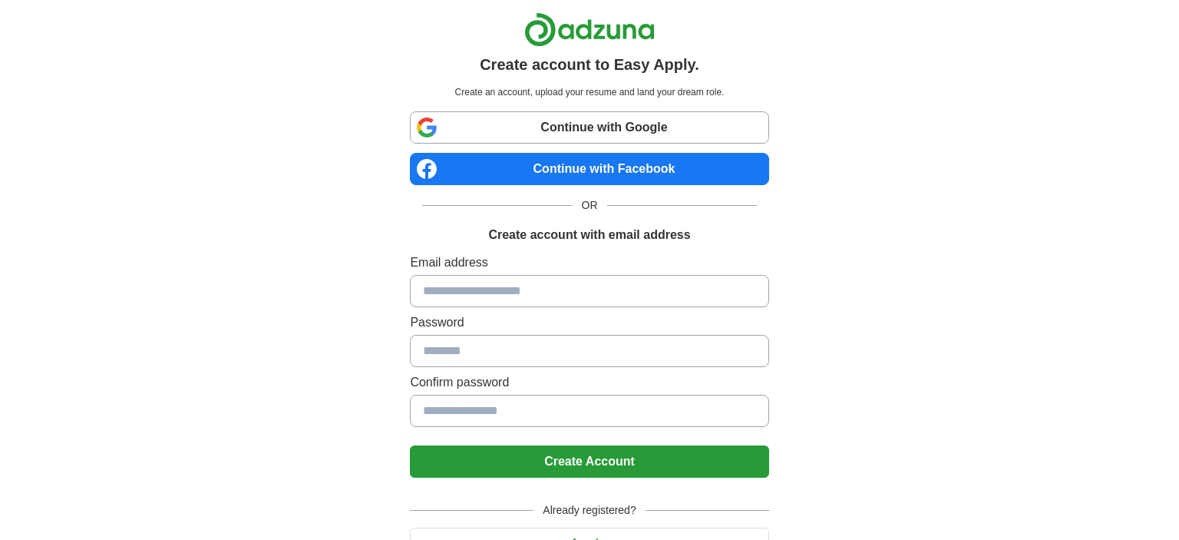 The image size is (1179, 540). Describe the element at coordinates (589, 169) in the screenshot. I see `a: Continue with Facebook` at that location.